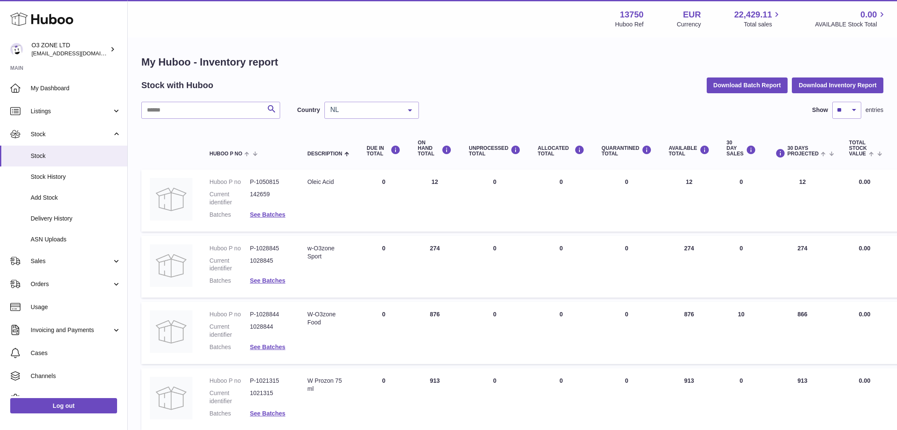 Image resolution: width=897 pixels, height=430 pixels. What do you see at coordinates (71, 261) in the screenshot?
I see `span: Sales` at bounding box center [71, 261].